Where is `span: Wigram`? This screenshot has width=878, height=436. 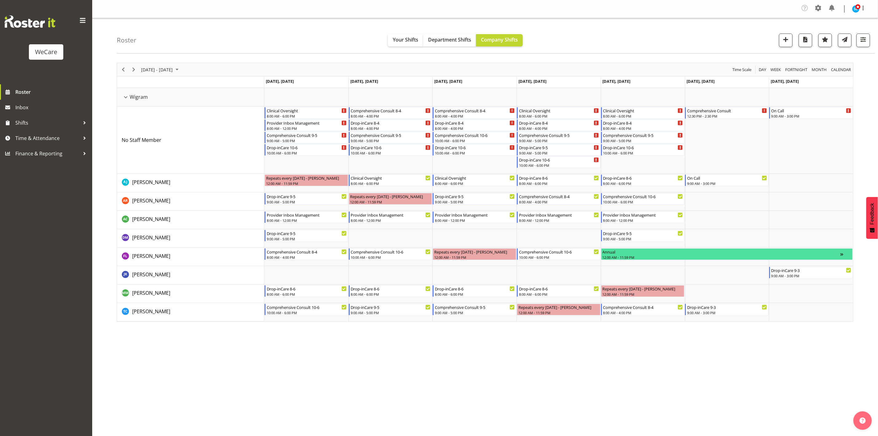 span: Wigram is located at coordinates (139, 97).